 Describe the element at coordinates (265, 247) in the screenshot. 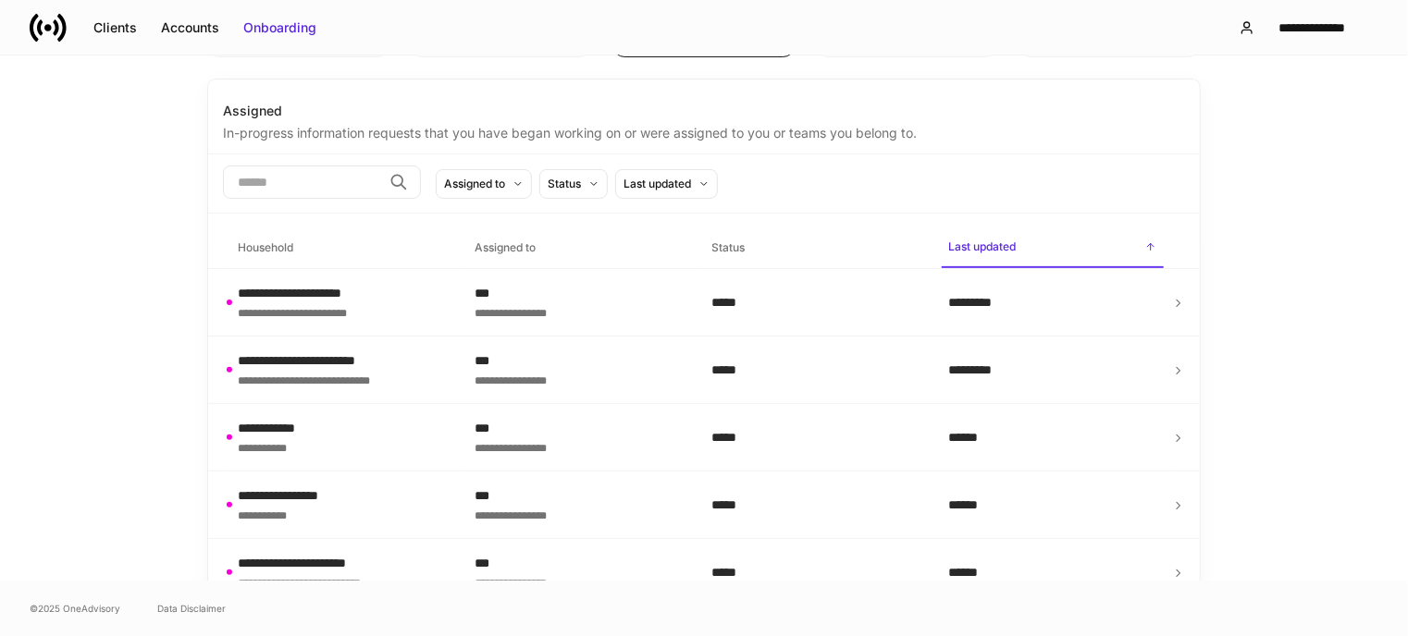

I see `h6: Household` at that location.